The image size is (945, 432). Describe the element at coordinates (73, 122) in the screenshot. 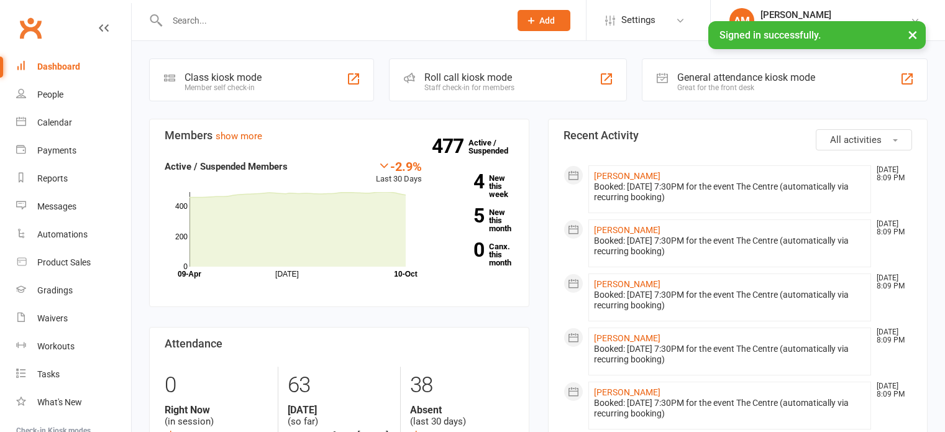

I see `a: Calendar` at that location.